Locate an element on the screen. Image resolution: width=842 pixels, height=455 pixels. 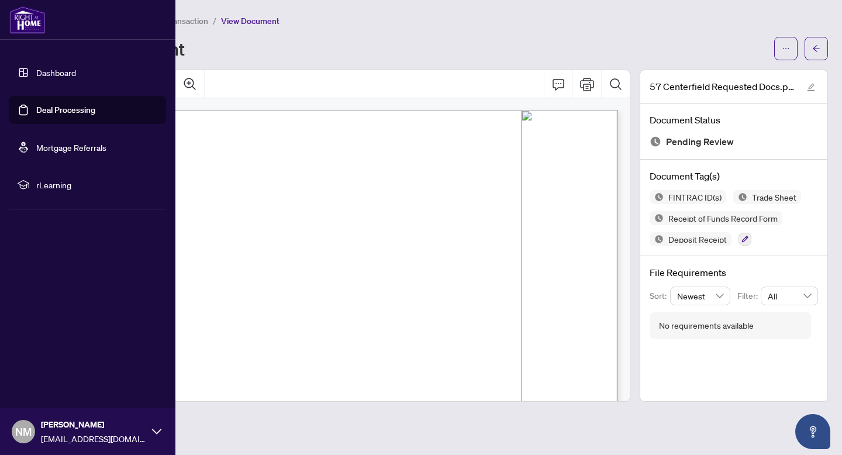
span: rLearning is located at coordinates (97, 185).